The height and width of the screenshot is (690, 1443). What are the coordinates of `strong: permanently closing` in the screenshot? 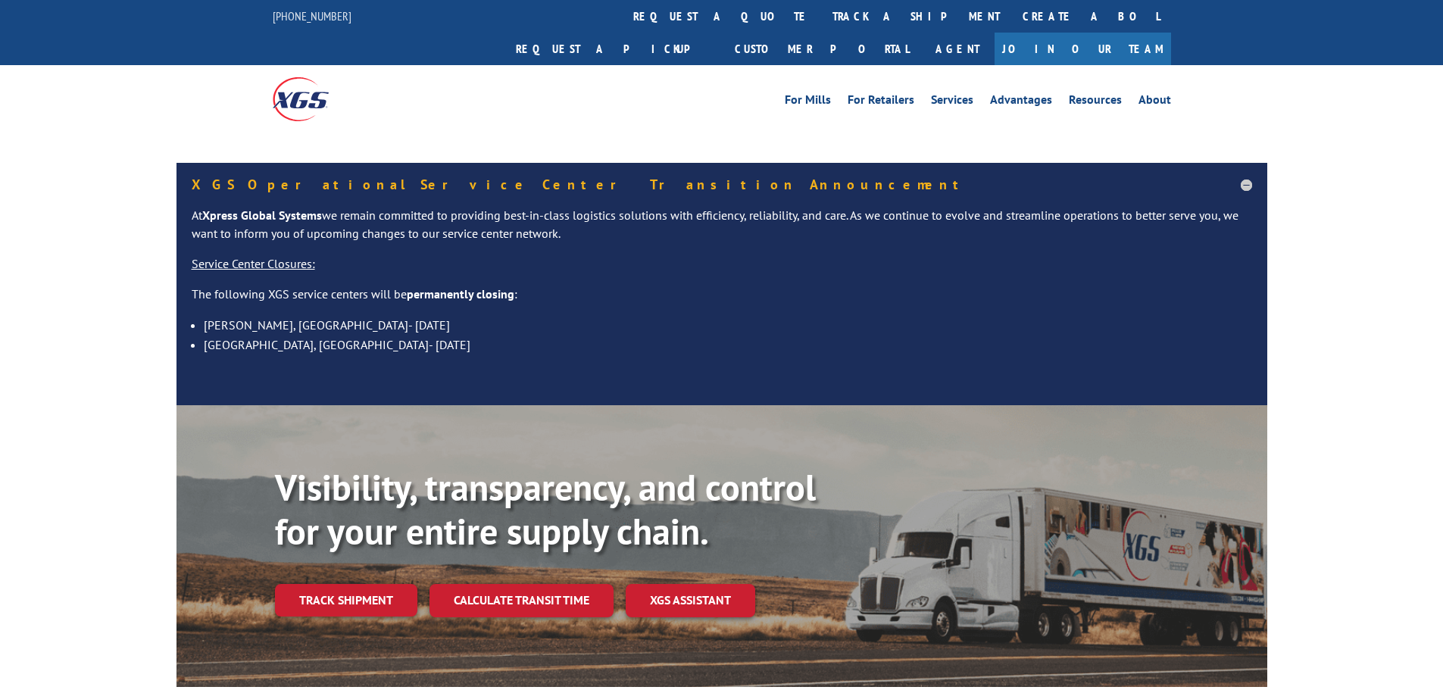 It's located at (460, 294).